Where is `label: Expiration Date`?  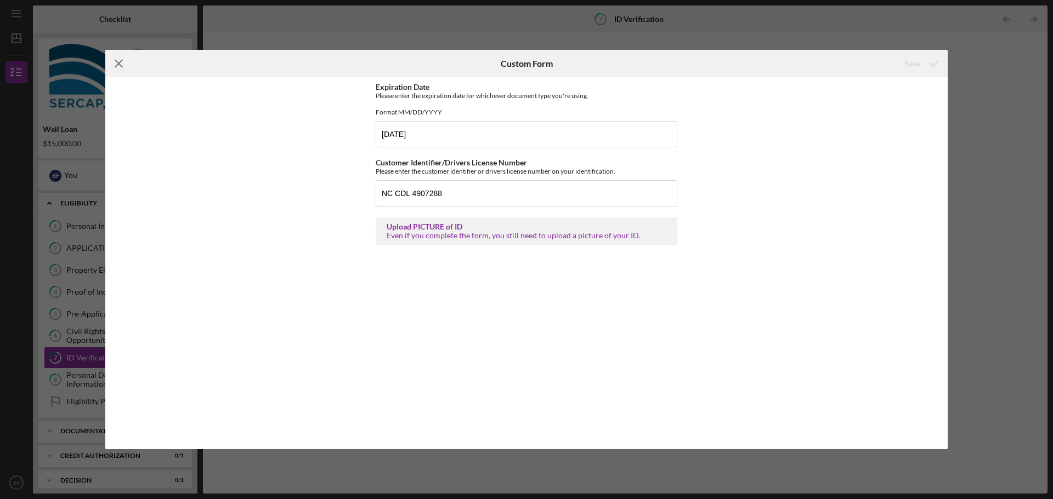
label: Expiration Date is located at coordinates (402, 87).